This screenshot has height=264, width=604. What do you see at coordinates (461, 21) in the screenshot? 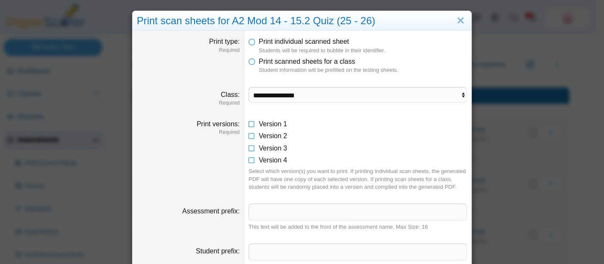
I see `a: Close` at bounding box center [461, 21].